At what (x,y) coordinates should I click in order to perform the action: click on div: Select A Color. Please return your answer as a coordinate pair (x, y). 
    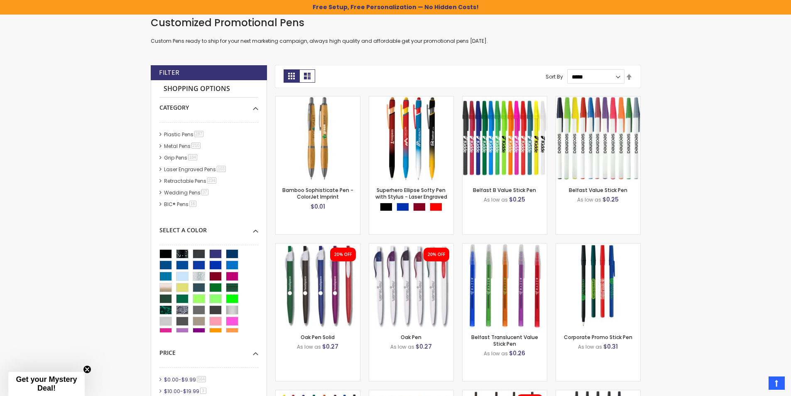
    Looking at the image, I should click on (209, 227).